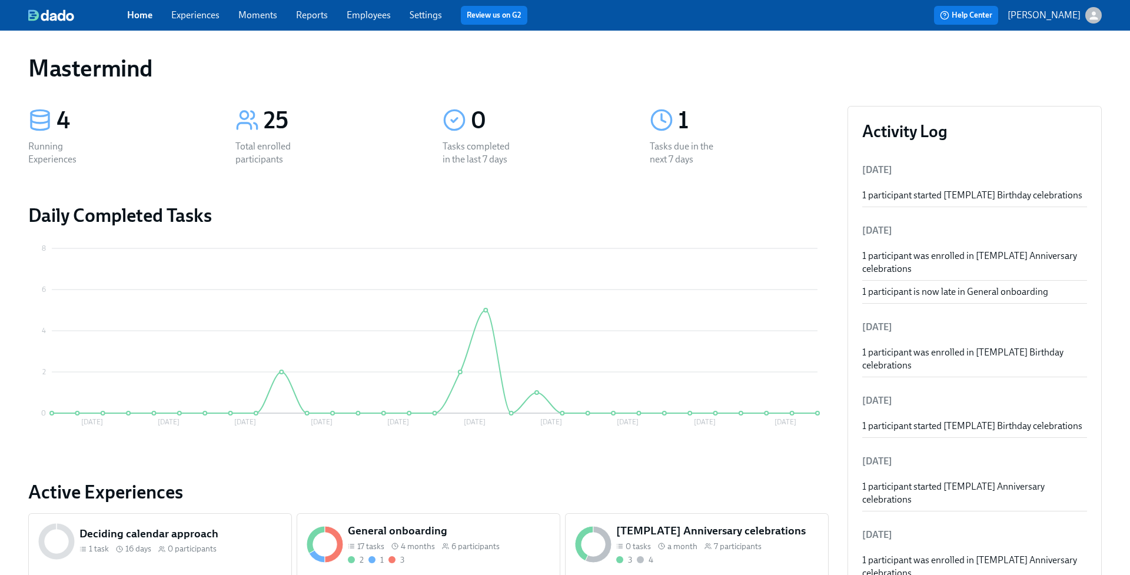 The width and height of the screenshot is (1130, 575). Describe the element at coordinates (312, 15) in the screenshot. I see `a: Reports` at that location.